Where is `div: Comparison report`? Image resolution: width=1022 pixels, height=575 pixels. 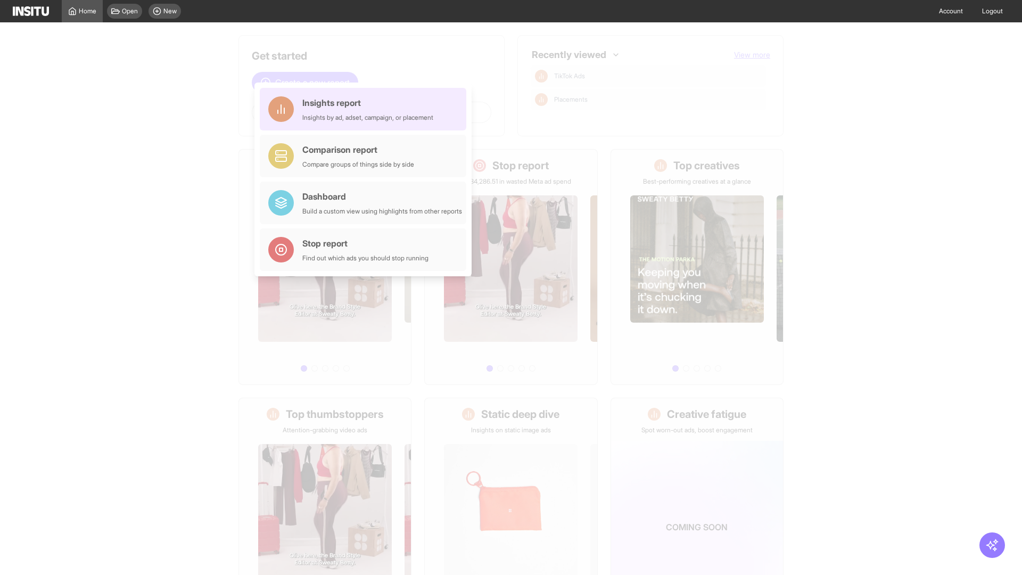 div: Comparison report is located at coordinates (358, 150).